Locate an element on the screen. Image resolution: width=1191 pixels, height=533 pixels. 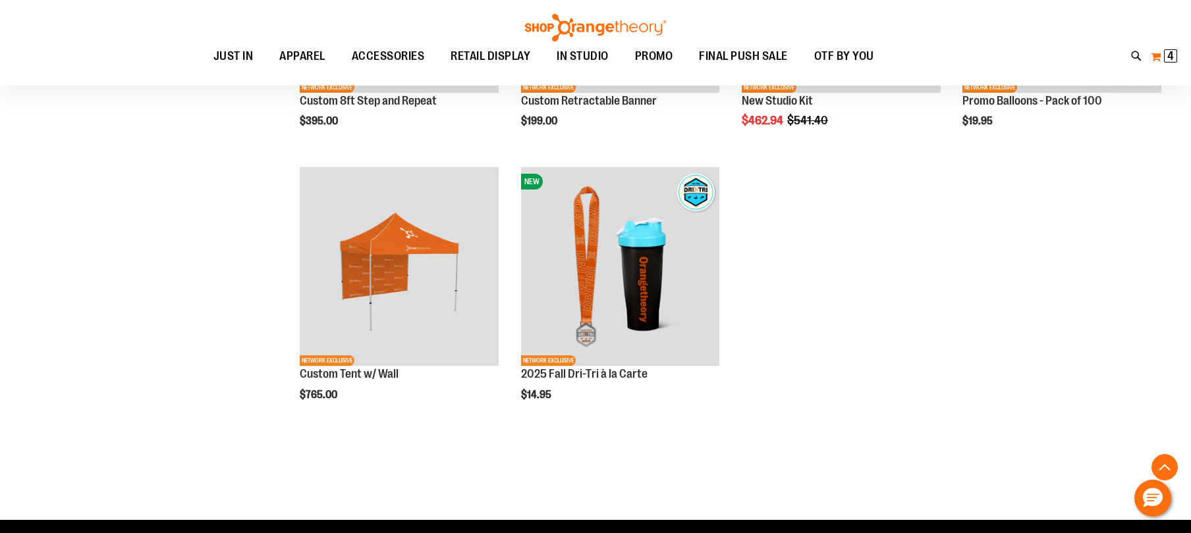
span: APPAREL is located at coordinates (302, 56).